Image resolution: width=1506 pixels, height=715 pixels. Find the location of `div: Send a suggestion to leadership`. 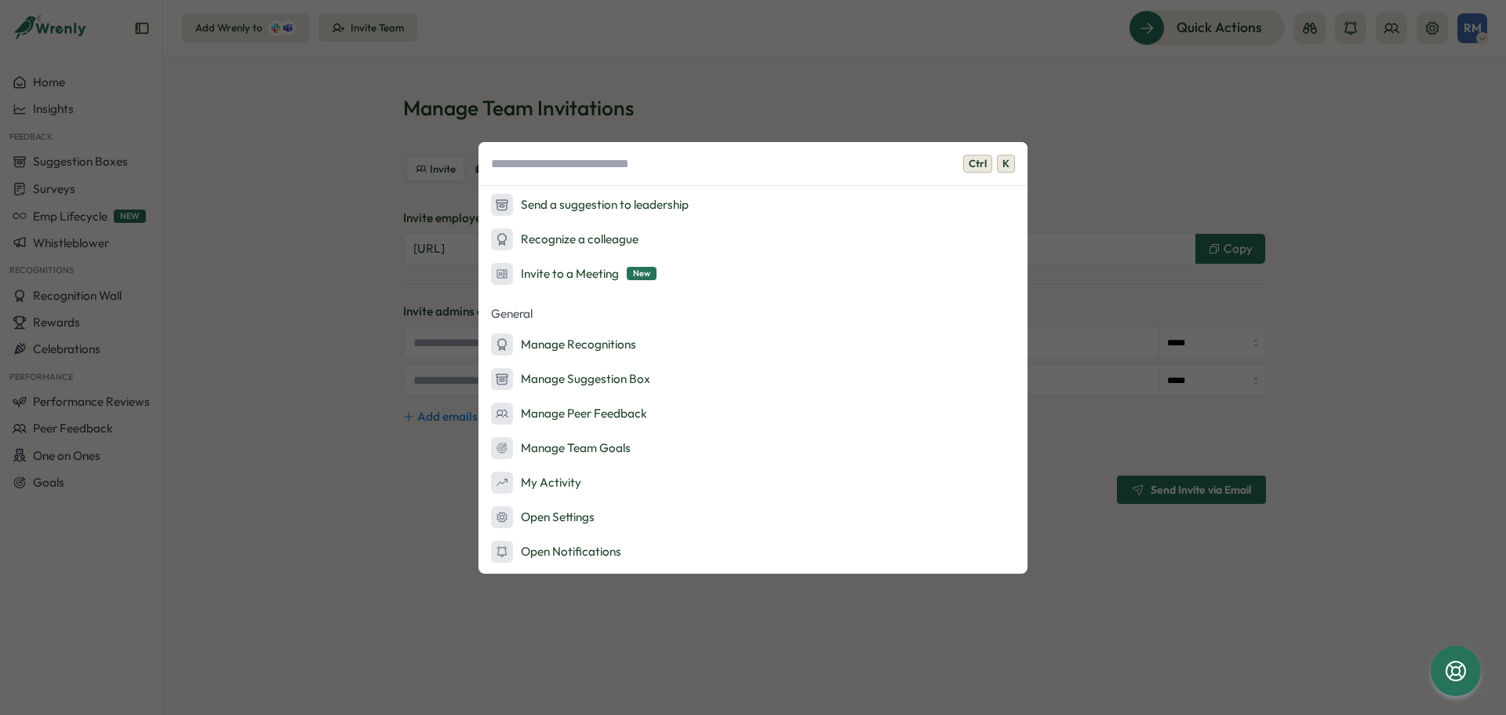

div: Send a suggestion to leadership is located at coordinates (590, 205).